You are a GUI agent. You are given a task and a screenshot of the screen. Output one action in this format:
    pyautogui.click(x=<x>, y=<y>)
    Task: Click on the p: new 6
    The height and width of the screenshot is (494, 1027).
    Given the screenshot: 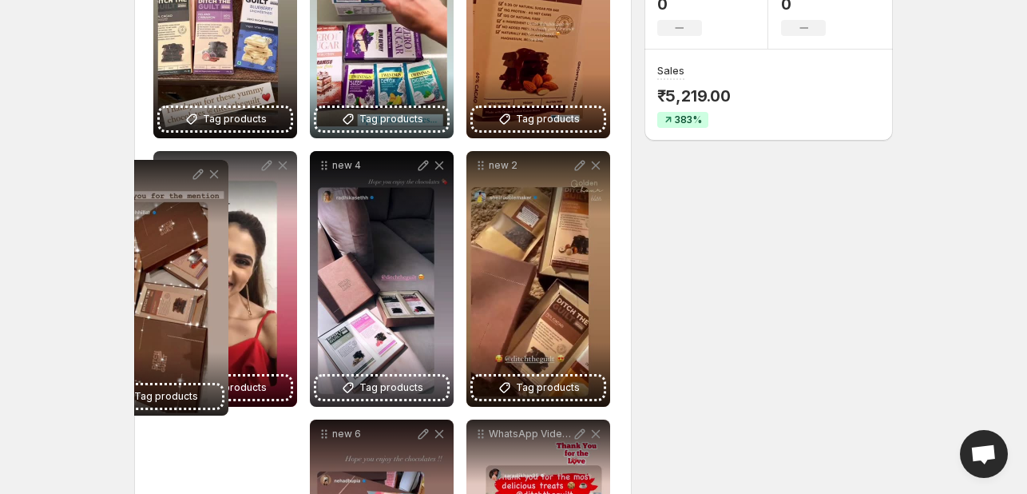 What is the action you would take?
    pyautogui.click(x=374, y=434)
    